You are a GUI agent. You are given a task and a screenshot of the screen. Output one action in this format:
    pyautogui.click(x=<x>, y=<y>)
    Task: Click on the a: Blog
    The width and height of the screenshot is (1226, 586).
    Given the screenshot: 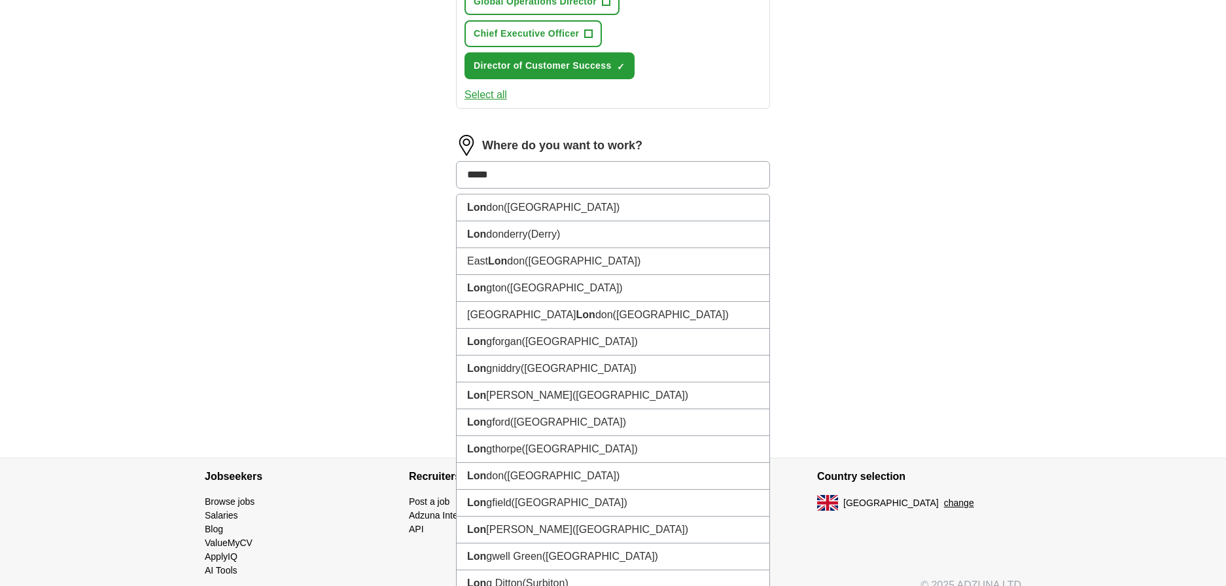 What is the action you would take?
    pyautogui.click(x=214, y=529)
    